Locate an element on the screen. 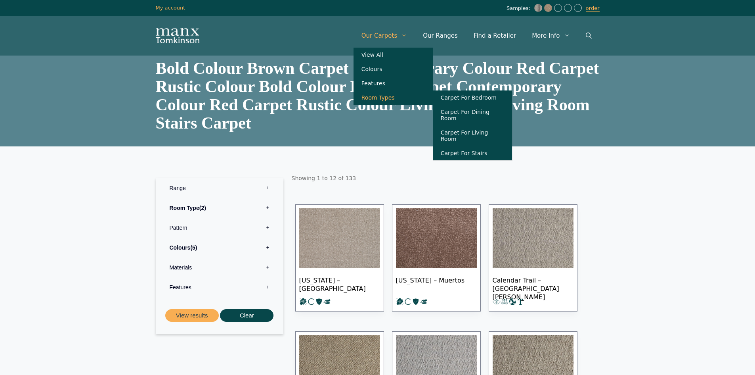 The width and height of the screenshot is (755, 375). label: Colours is located at coordinates (220, 247).